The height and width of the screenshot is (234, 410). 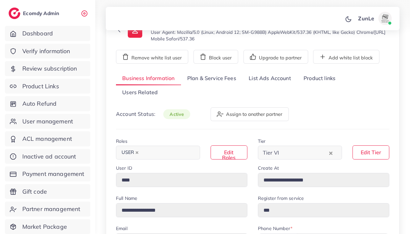 What do you see at coordinates (48, 122) in the screenshot?
I see `a: User management` at bounding box center [48, 122].